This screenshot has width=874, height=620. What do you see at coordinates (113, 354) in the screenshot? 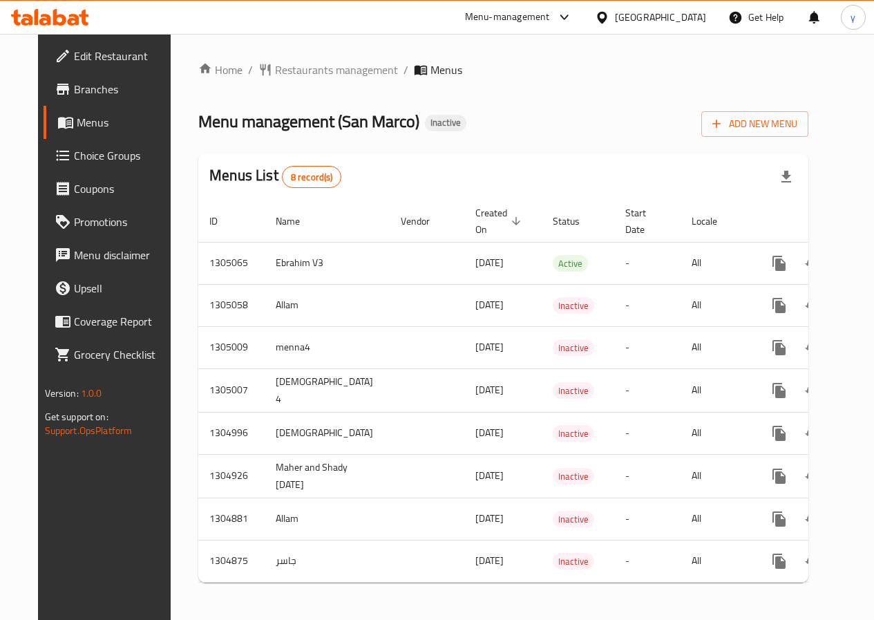
I see `a: Grocery Checklist` at bounding box center [113, 354].